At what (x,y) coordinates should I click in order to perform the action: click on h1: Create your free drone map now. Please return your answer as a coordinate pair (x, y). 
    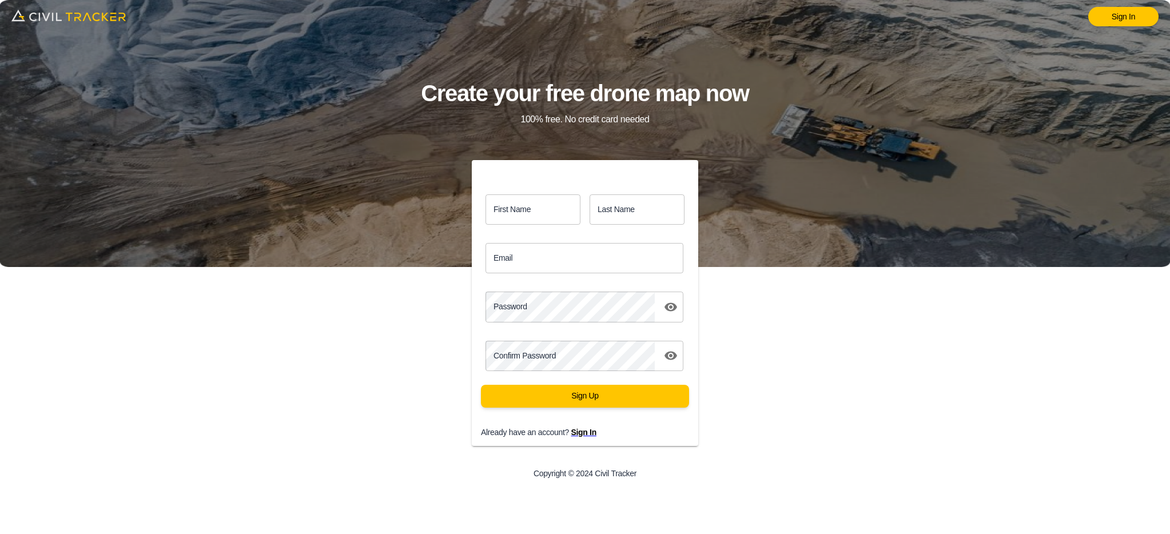
    Looking at the image, I should click on (585, 93).